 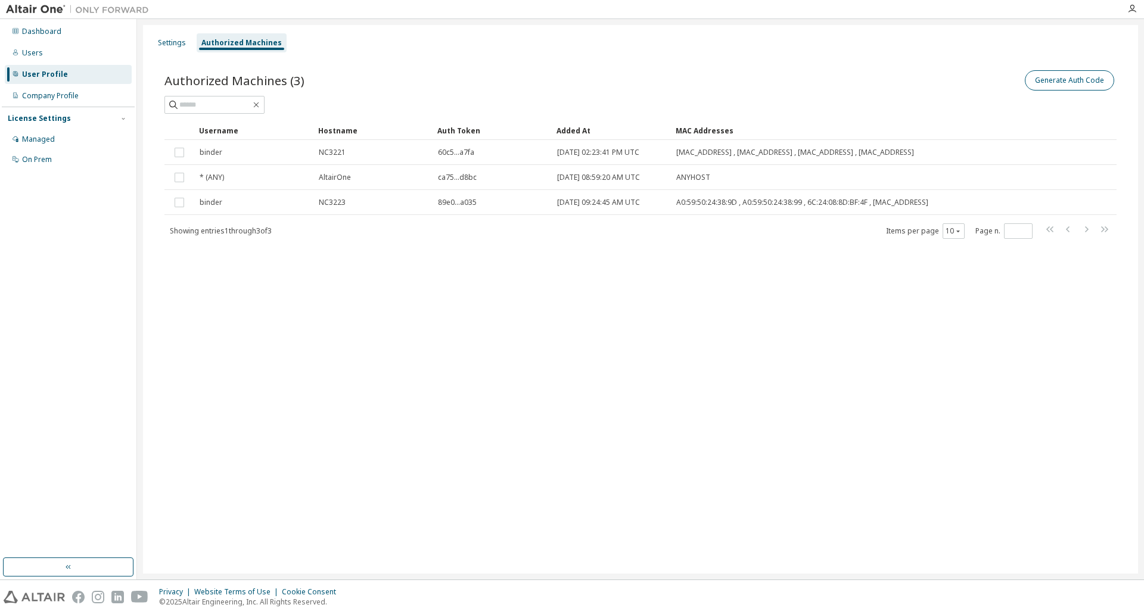 I want to click on div: Auth Token, so click(x=492, y=130).